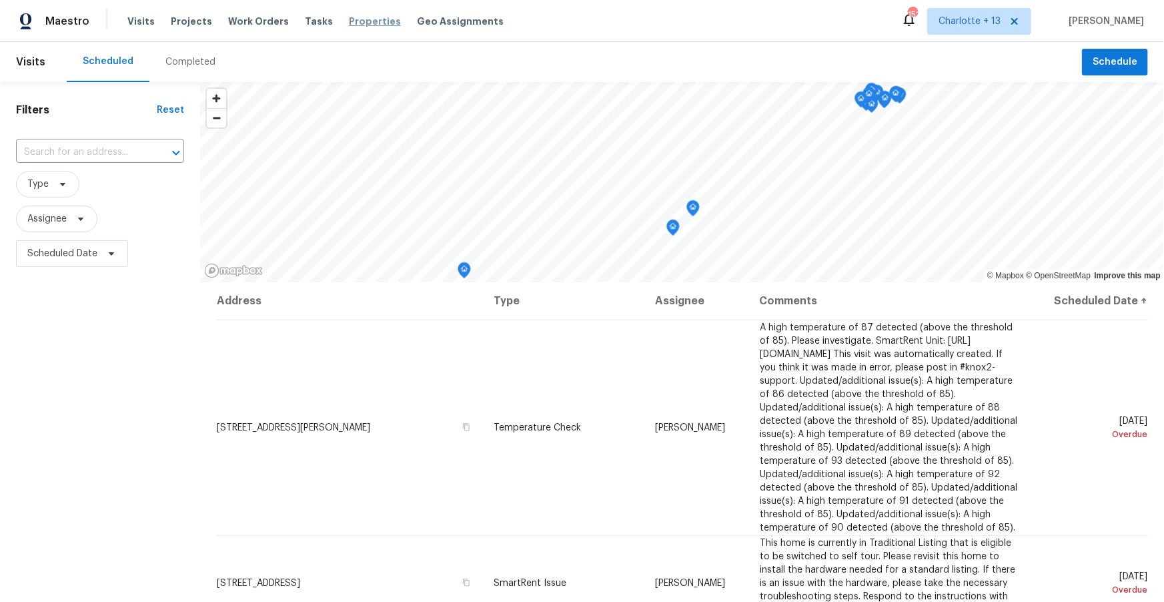 This screenshot has width=1164, height=602. What do you see at coordinates (375, 21) in the screenshot?
I see `span: Properties` at bounding box center [375, 21].